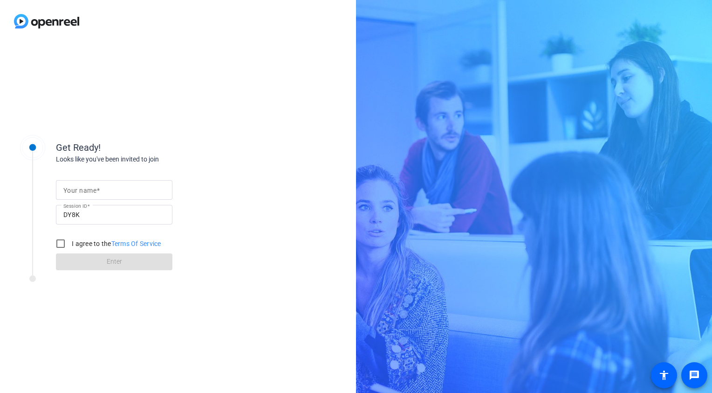  I want to click on label: I agree to the, so click(116, 243).